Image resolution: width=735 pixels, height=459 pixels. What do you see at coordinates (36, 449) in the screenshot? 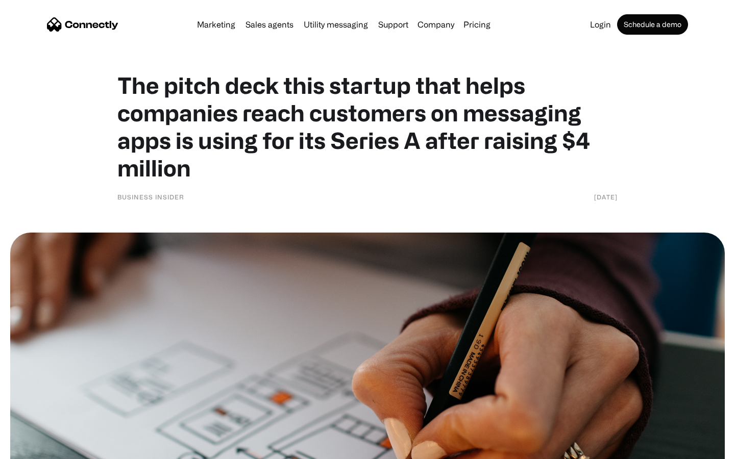
I see `aside: Language selected: English` at bounding box center [36, 449].